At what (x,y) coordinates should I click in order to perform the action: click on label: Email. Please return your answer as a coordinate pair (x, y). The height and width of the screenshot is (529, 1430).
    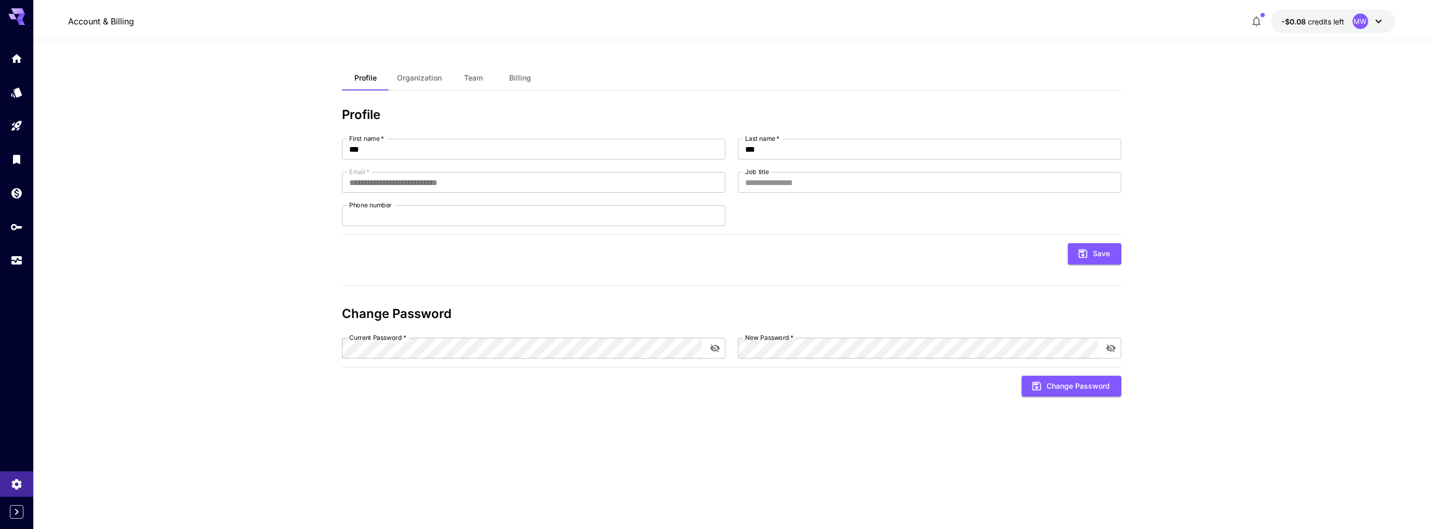
    Looking at the image, I should click on (359, 171).